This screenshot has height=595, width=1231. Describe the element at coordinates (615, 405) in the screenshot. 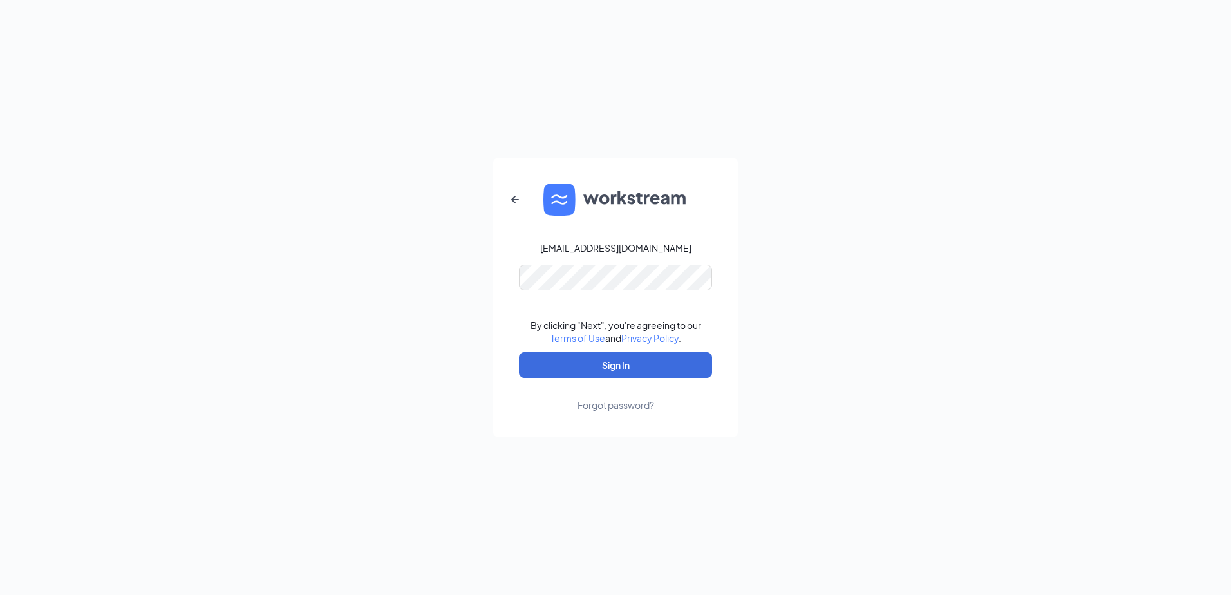

I see `div: Forgot password?` at that location.